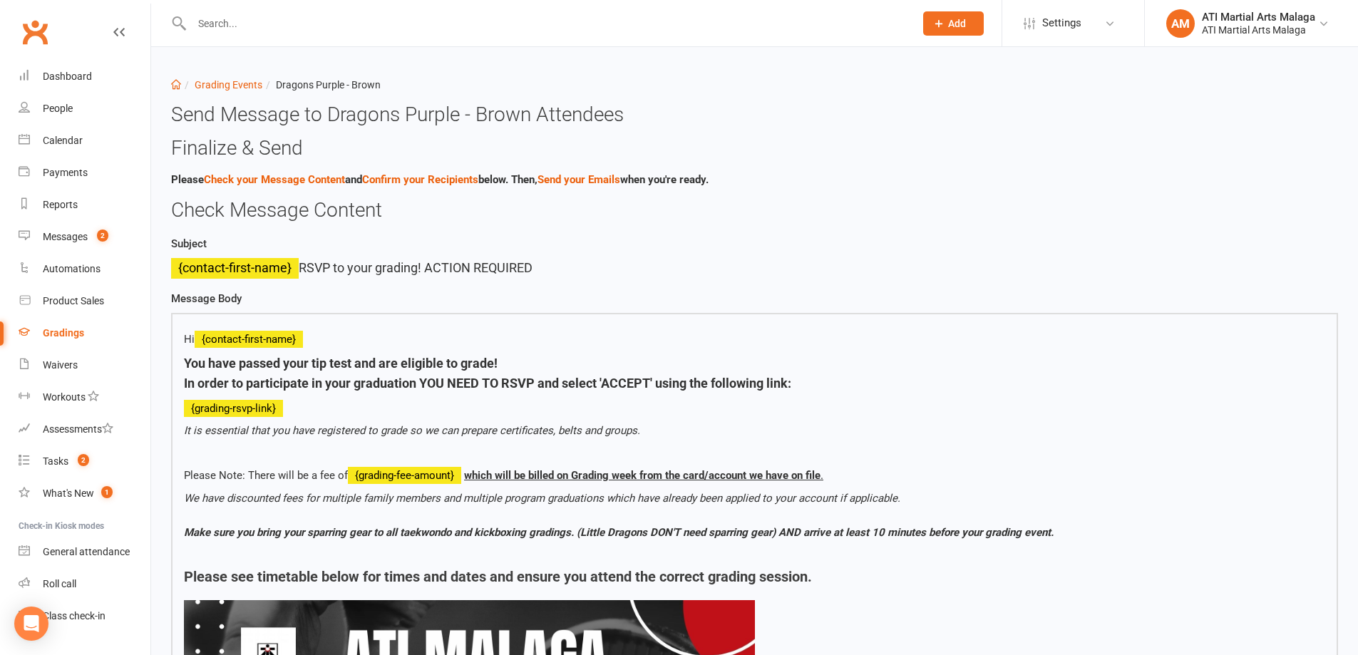 The width and height of the screenshot is (1358, 655). What do you see at coordinates (498, 577) in the screenshot?
I see `span: Please see timetable below for times and dates and ensure you attend the correct grading session.` at bounding box center [498, 577].